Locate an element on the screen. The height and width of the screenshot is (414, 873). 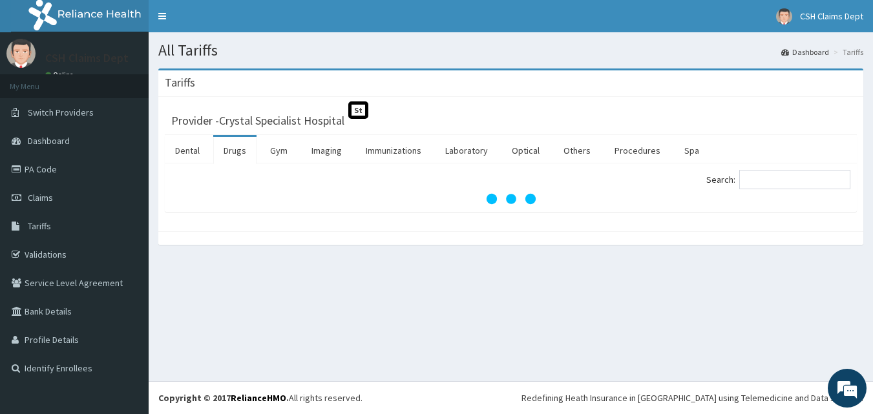
li: Tariffs is located at coordinates (846, 52).